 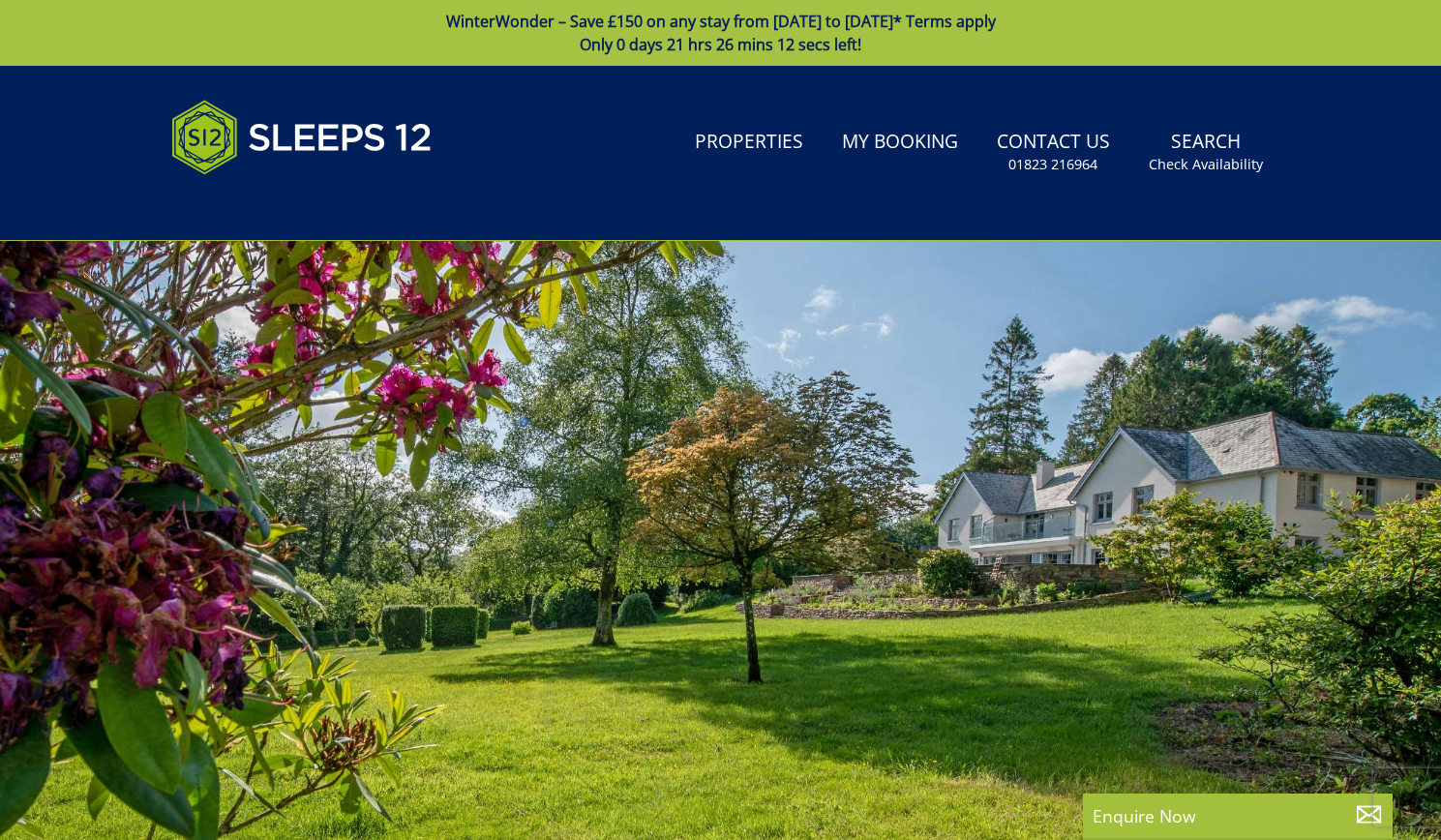 What do you see at coordinates (1206, 152) in the screenshot?
I see `a: SearchCheck Availability` at bounding box center [1206, 152].